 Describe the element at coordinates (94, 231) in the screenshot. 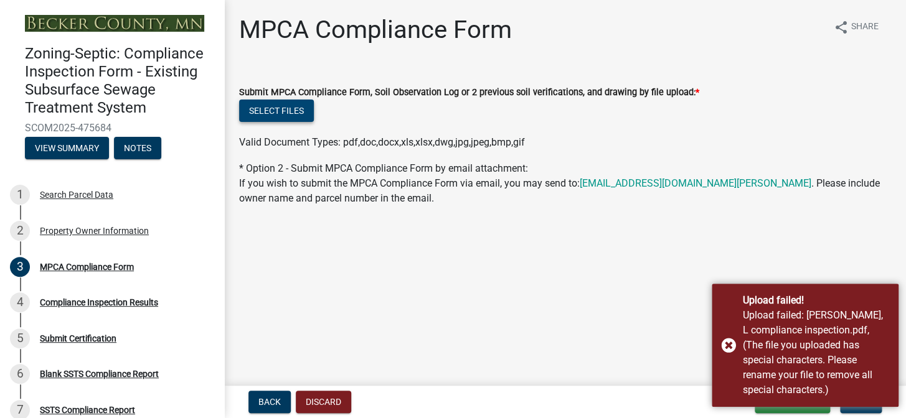

I see `div: Property Owner Information` at that location.